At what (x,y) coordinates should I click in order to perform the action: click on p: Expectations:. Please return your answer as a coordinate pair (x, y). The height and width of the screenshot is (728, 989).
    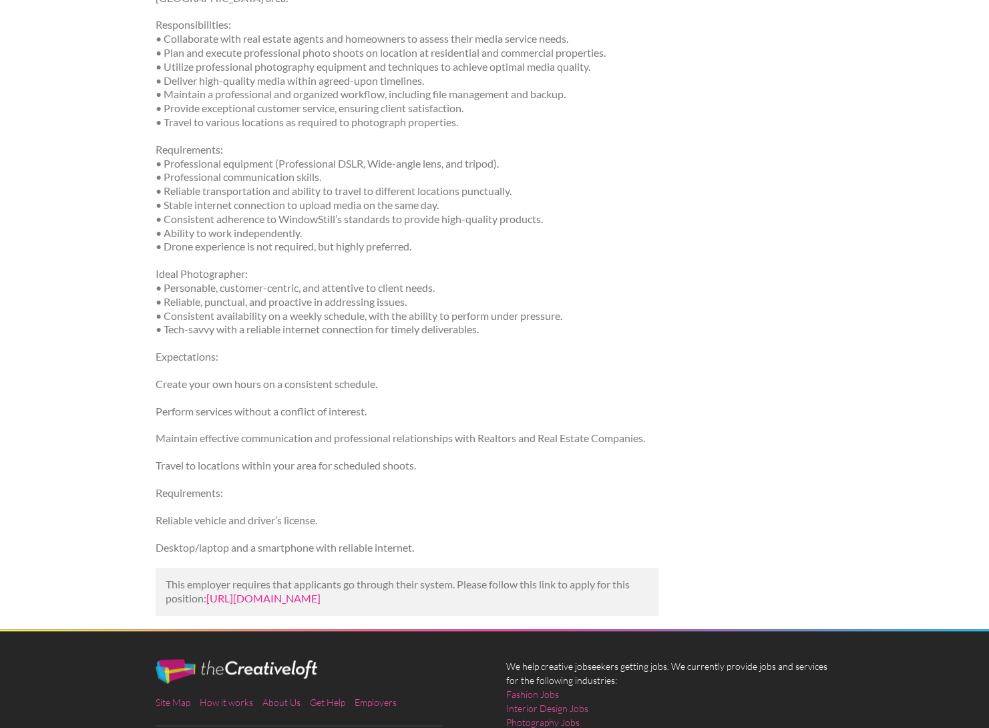
    Looking at the image, I should click on (407, 357).